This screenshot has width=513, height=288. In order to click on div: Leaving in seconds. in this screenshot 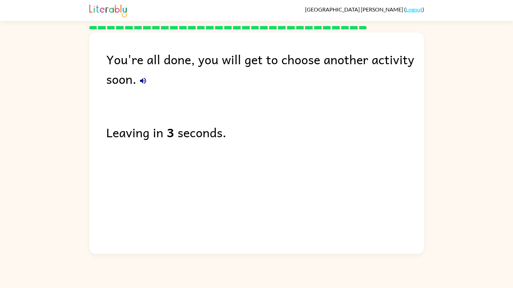, I will do `click(265, 132)`.